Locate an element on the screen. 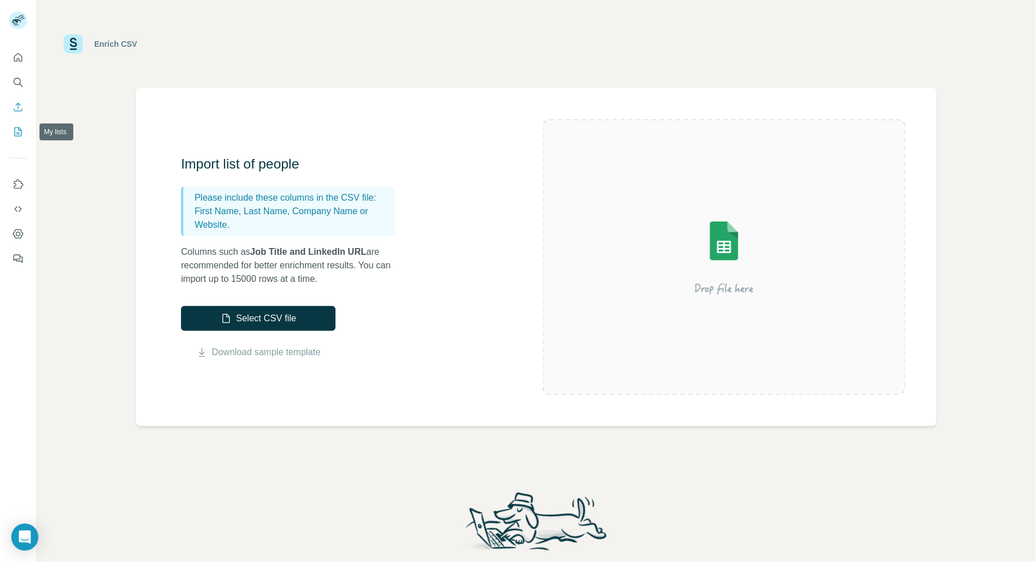  div: Enrich CSV is located at coordinates (116, 44).